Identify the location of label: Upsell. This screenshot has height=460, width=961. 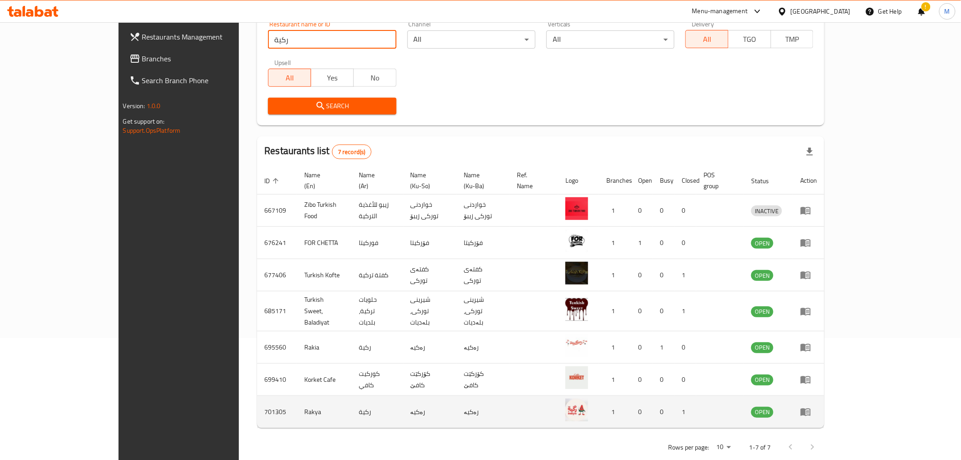
(283, 63).